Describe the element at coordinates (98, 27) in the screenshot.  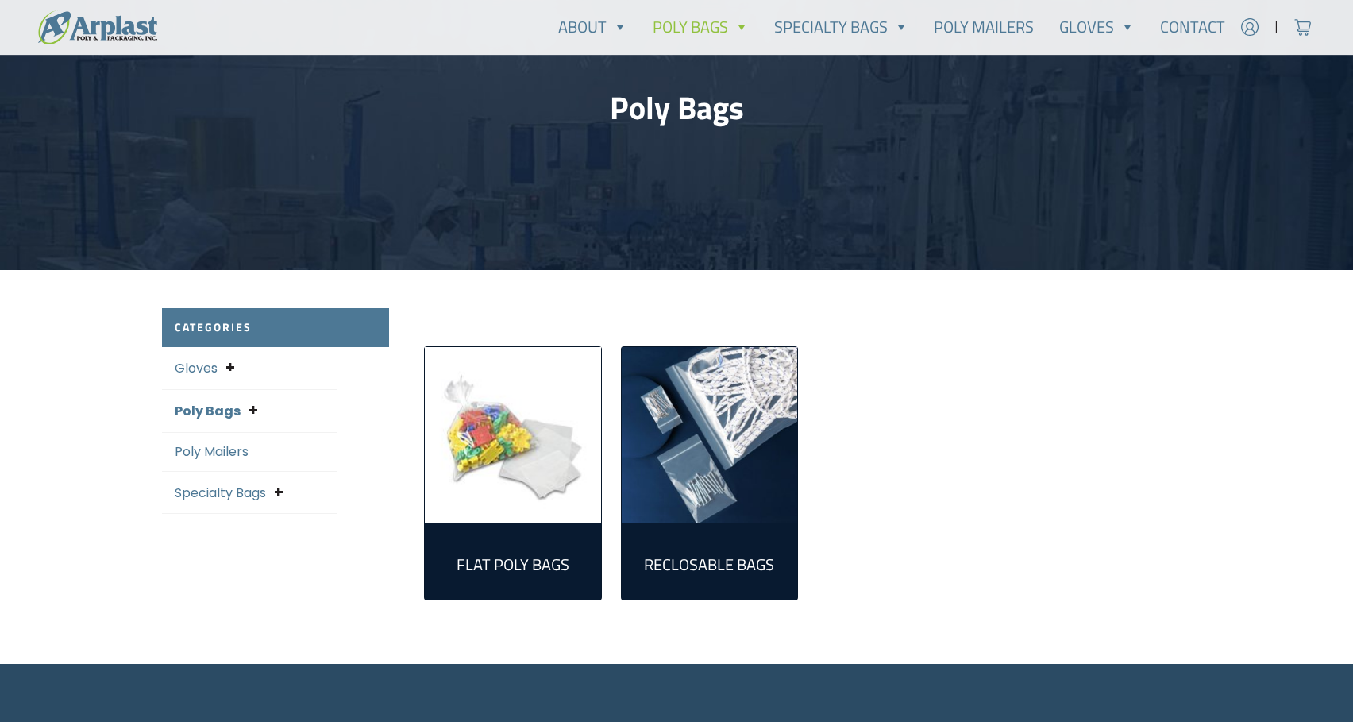
I see `img: logo` at that location.